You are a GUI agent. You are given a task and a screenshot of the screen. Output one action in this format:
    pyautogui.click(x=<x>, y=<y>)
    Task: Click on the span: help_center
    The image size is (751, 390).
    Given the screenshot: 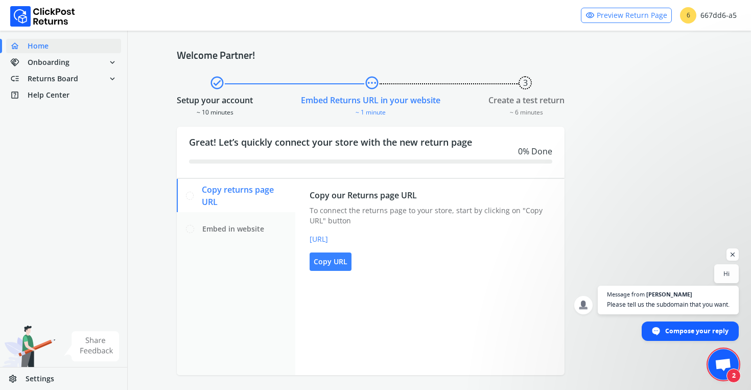 What is the action you would take?
    pyautogui.click(x=19, y=95)
    